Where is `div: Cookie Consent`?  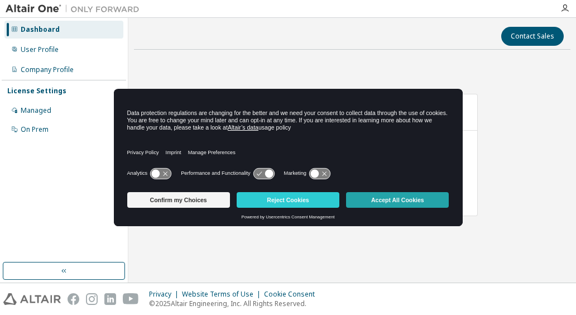
div: Cookie Consent is located at coordinates (293, 294).